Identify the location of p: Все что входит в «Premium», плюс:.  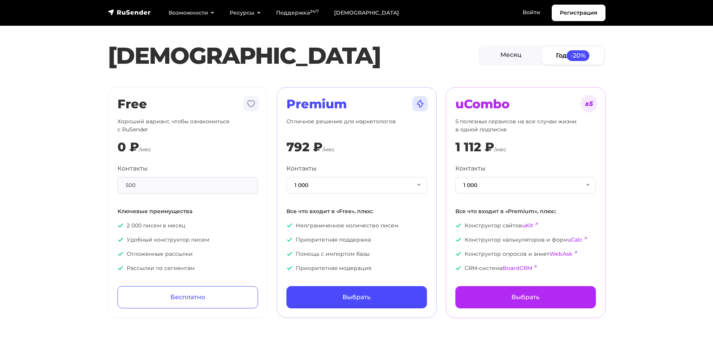
(526, 211).